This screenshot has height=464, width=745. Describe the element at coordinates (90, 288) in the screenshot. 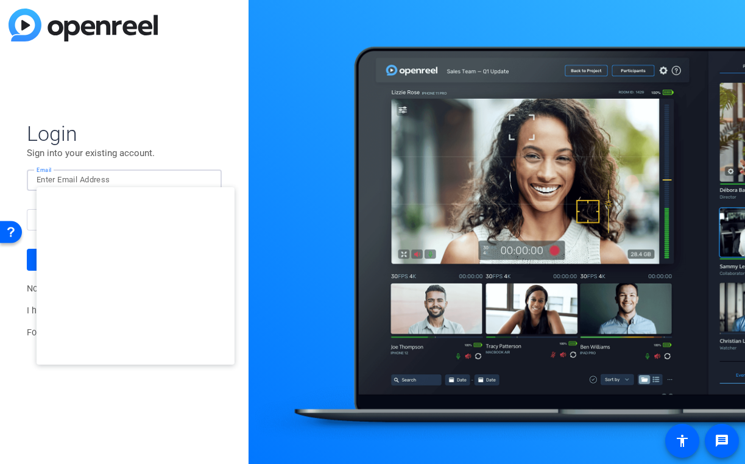

I see `span: No account?` at that location.